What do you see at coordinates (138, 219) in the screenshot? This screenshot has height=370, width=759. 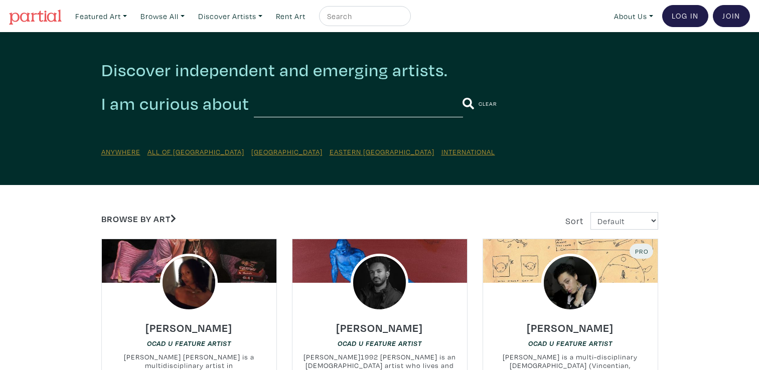 I see `a: Browse by Art` at bounding box center [138, 219].